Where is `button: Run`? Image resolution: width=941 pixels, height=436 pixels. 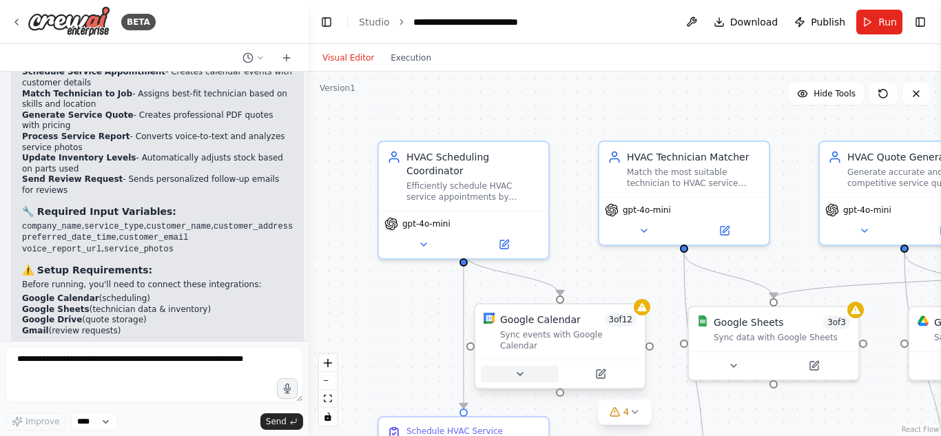 button: Run is located at coordinates (879, 22).